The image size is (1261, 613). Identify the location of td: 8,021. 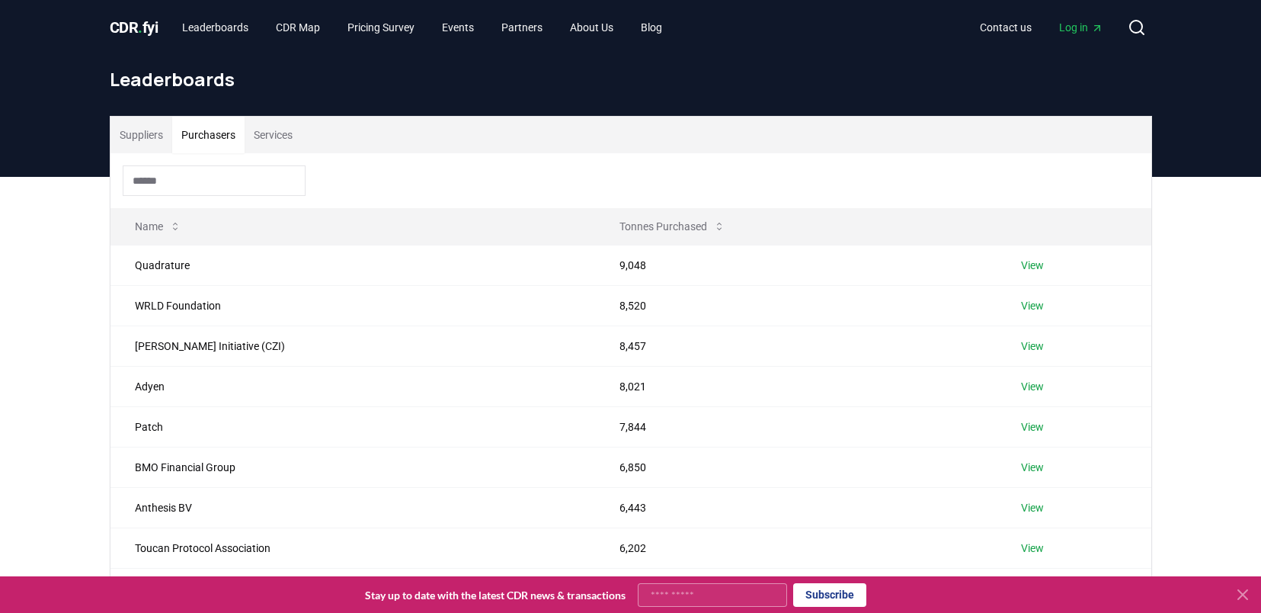
(796, 386).